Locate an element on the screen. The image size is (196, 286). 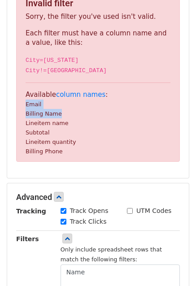
label: UTM Codes is located at coordinates (154, 211).